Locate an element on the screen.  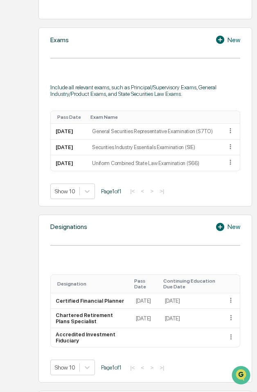
div: Include all relevant exams, such as Principal/Supervisory Exams, General Industry/Product Exams, ... is located at coordinates (145, 90).